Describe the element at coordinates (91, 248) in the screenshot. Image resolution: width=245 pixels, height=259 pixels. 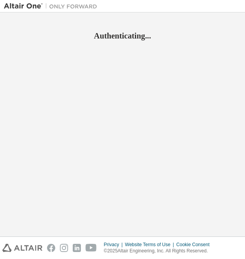
I see `img: youtube.svg` at that location.